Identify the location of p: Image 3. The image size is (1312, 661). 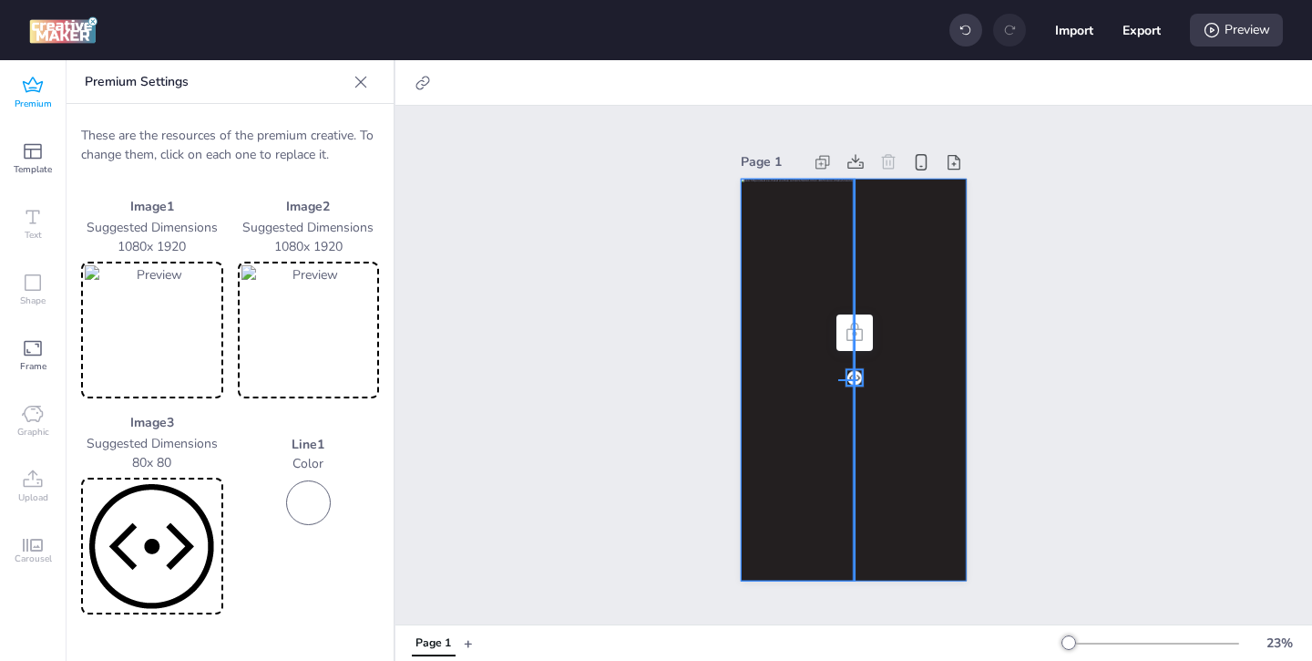
(152, 422).